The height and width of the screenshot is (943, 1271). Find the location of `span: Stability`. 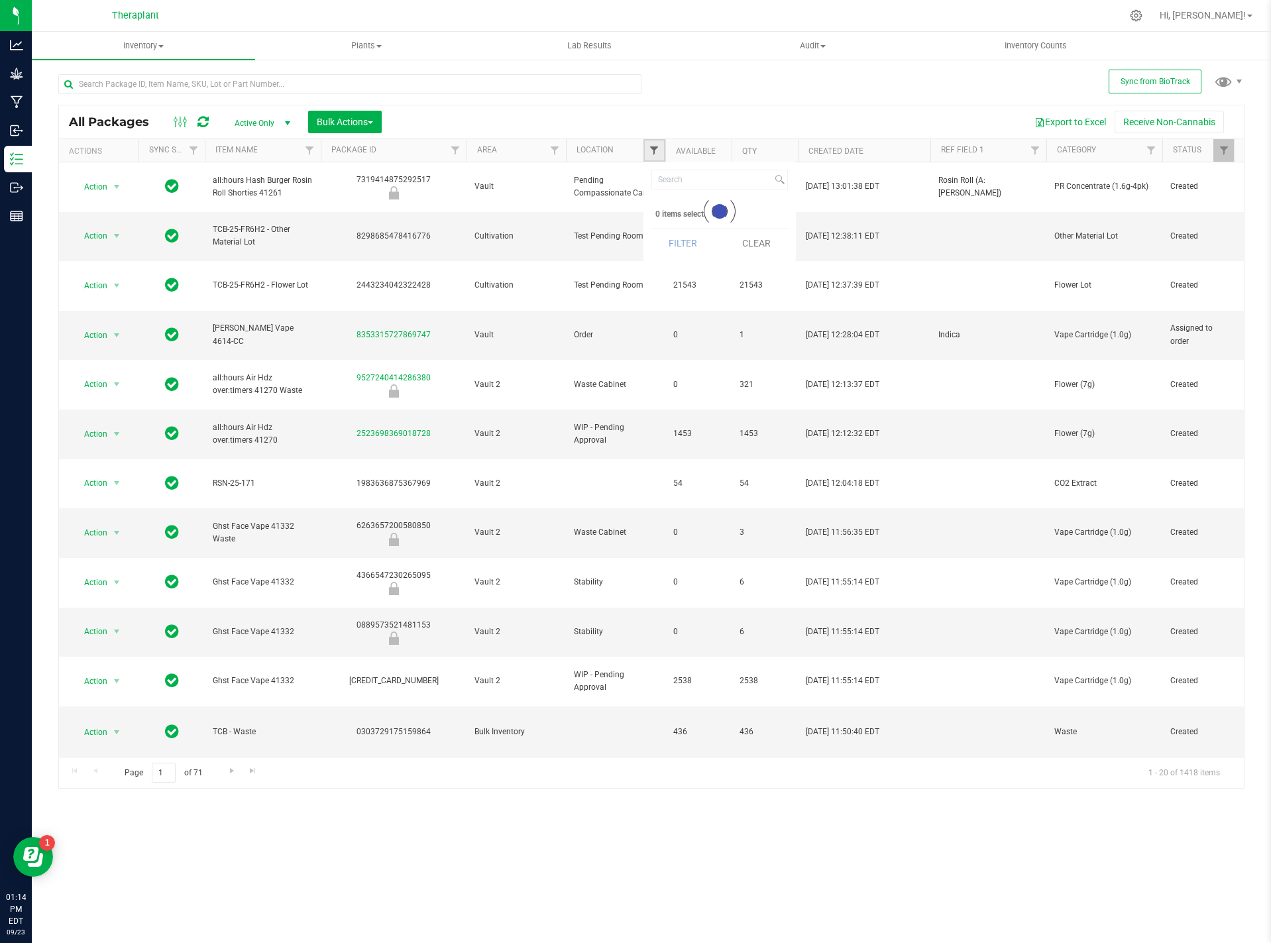

span: Stability is located at coordinates (615, 582).